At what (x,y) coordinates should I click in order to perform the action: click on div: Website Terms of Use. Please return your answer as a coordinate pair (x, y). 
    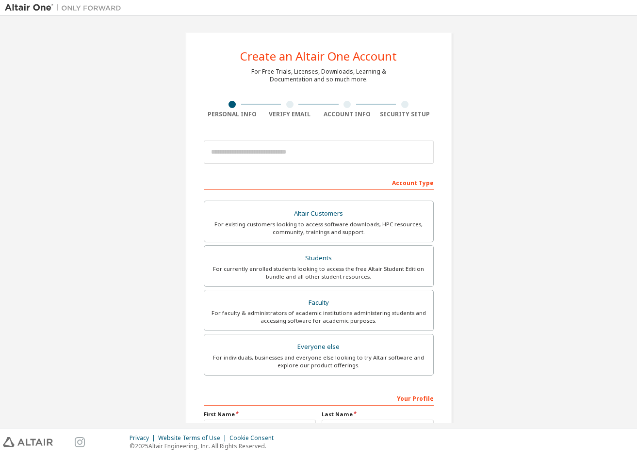
    Looking at the image, I should click on (194, 438).